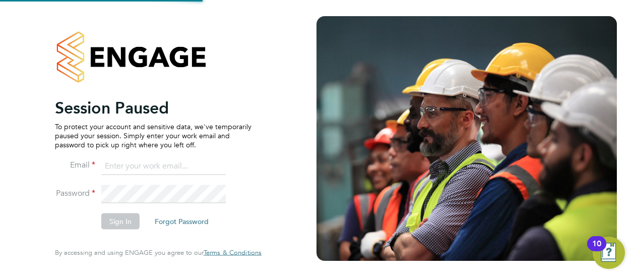  I want to click on label: Password, so click(75, 193).